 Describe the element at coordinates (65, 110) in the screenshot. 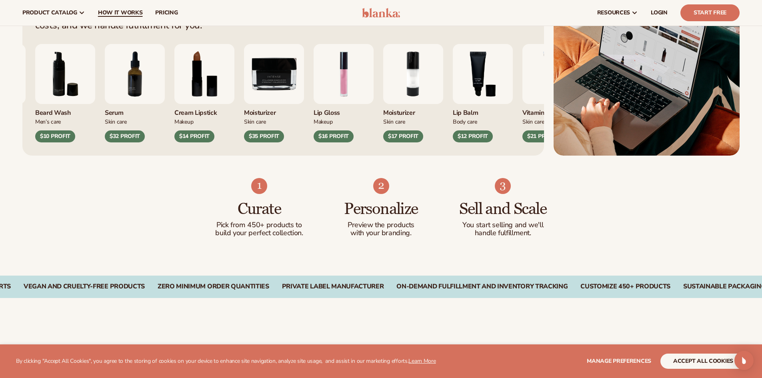

I see `div: Beard Wash` at that location.